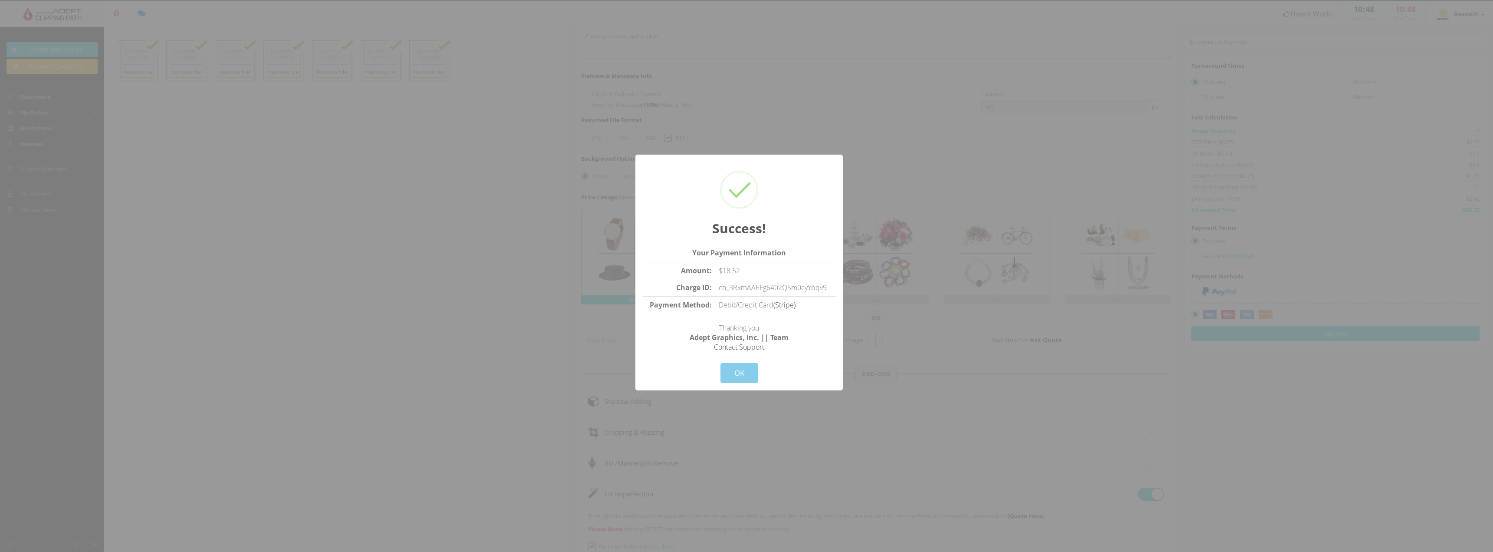 This screenshot has width=1493, height=552. What do you see at coordinates (739, 253) in the screenshot?
I see `strong: Your Payment Information` at bounding box center [739, 253].